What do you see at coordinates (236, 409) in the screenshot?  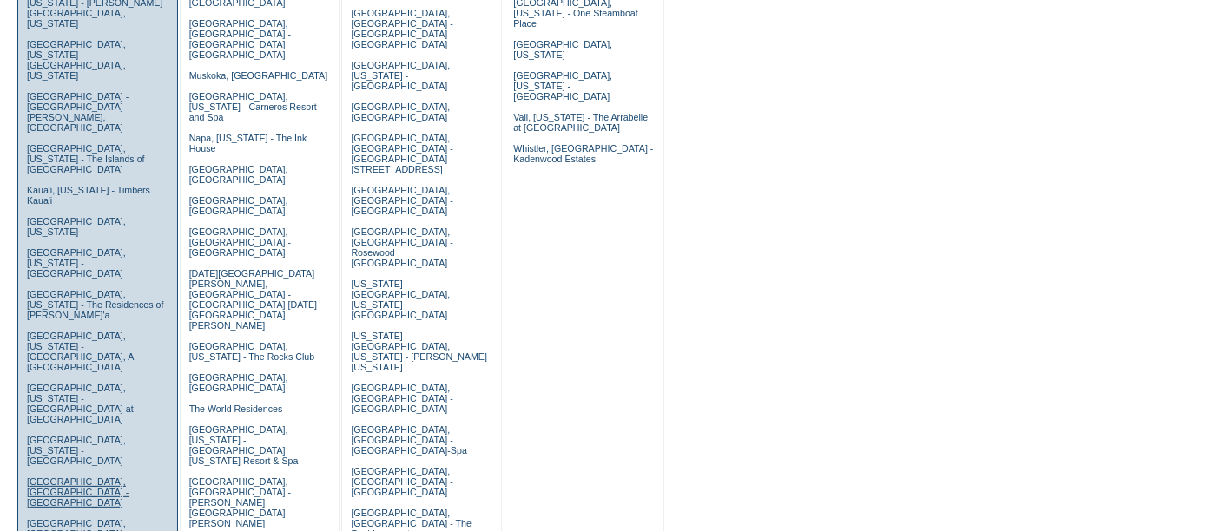 I see `a: The World Residences` at bounding box center [236, 409].